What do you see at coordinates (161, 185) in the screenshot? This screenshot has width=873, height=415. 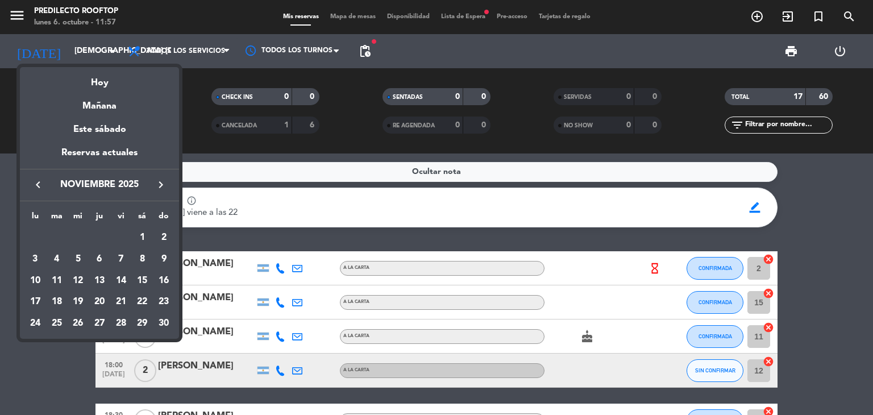 I see `button: keyboard_arrow_right` at bounding box center [161, 185].